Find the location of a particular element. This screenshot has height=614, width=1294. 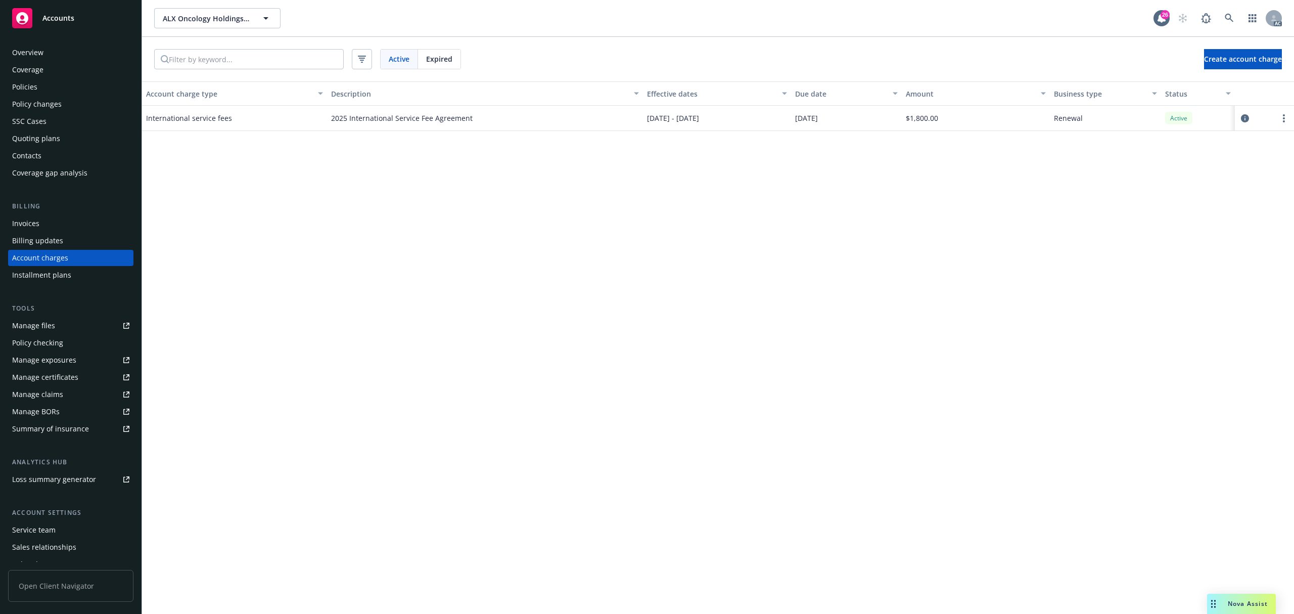

div: Service team is located at coordinates (34, 530).